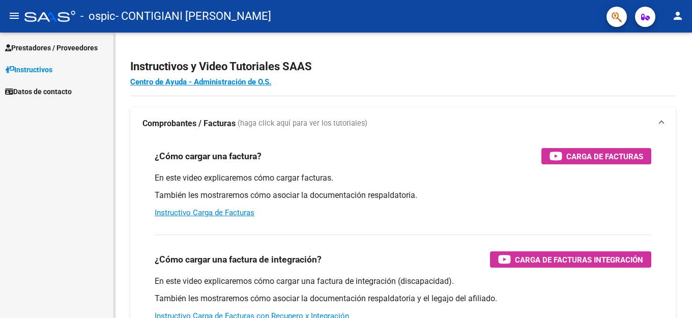 This screenshot has width=692, height=318. Describe the element at coordinates (403, 281) in the screenshot. I see `p: En este video explicaremos cómo cargar una factura de integración (discapacidad).` at that location.